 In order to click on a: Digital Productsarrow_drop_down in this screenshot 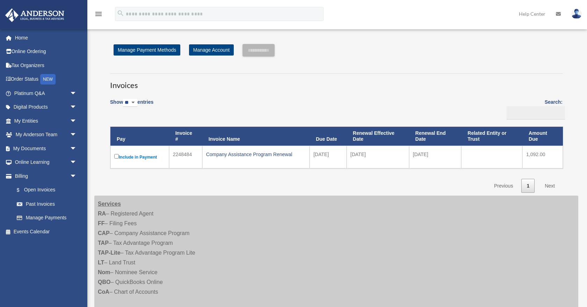, I will do `click(46, 107)`.